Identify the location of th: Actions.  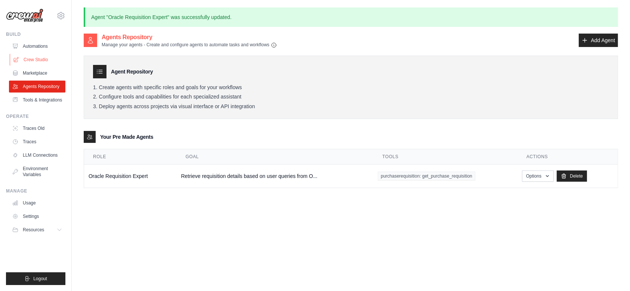
(567, 157).